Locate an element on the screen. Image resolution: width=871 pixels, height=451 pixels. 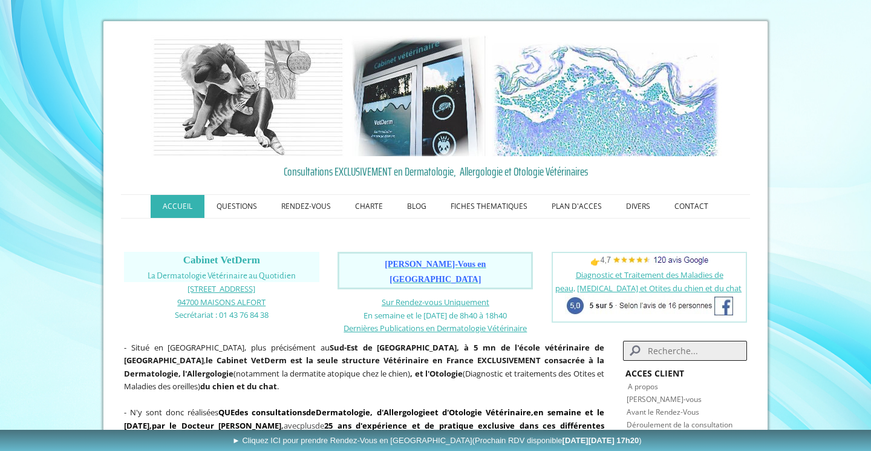
span: Dernières Publications en Dermatologie Vétérinaire is located at coordinates (435, 328).